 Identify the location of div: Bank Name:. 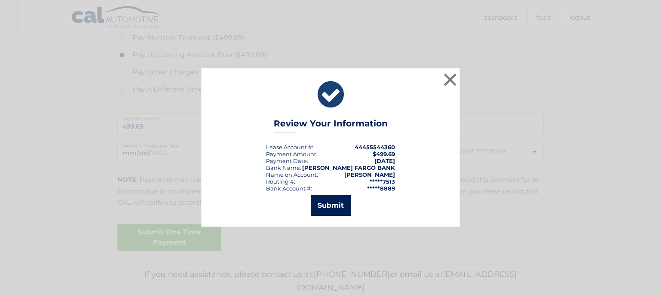
(283, 168).